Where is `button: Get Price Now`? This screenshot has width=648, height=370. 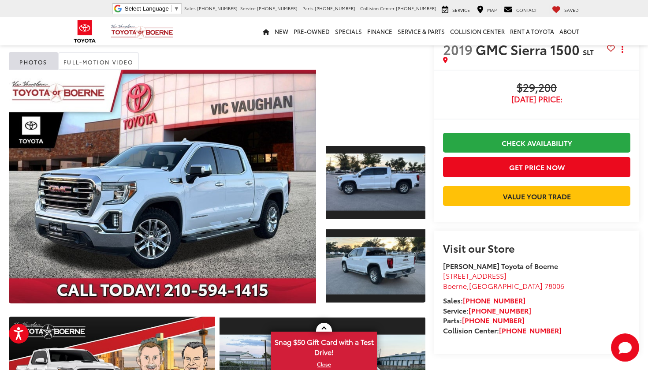 button: Get Price Now is located at coordinates (536, 167).